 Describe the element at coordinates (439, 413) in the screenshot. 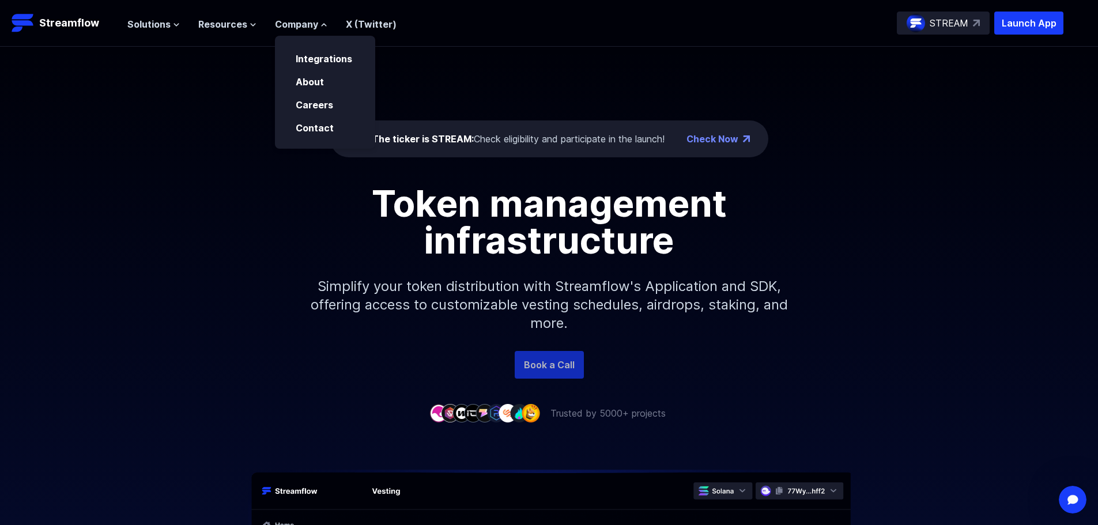

I see `img: company-1` at that location.